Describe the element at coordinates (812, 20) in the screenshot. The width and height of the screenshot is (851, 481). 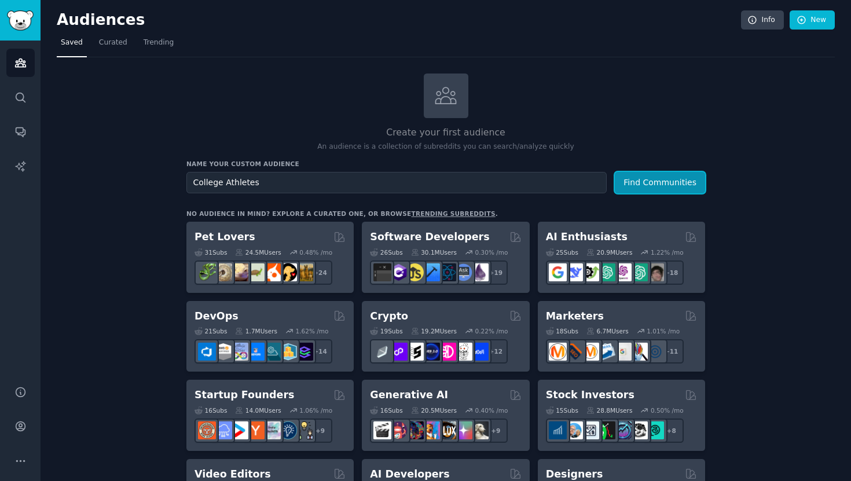
I see `a: New` at that location.